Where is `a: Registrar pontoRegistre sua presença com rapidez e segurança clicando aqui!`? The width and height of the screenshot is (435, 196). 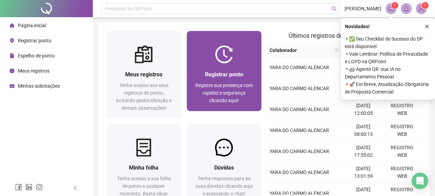
a: Registrar pontoRegistre sua presença com rapidez e segurança clicando aqui! is located at coordinates (224, 71).